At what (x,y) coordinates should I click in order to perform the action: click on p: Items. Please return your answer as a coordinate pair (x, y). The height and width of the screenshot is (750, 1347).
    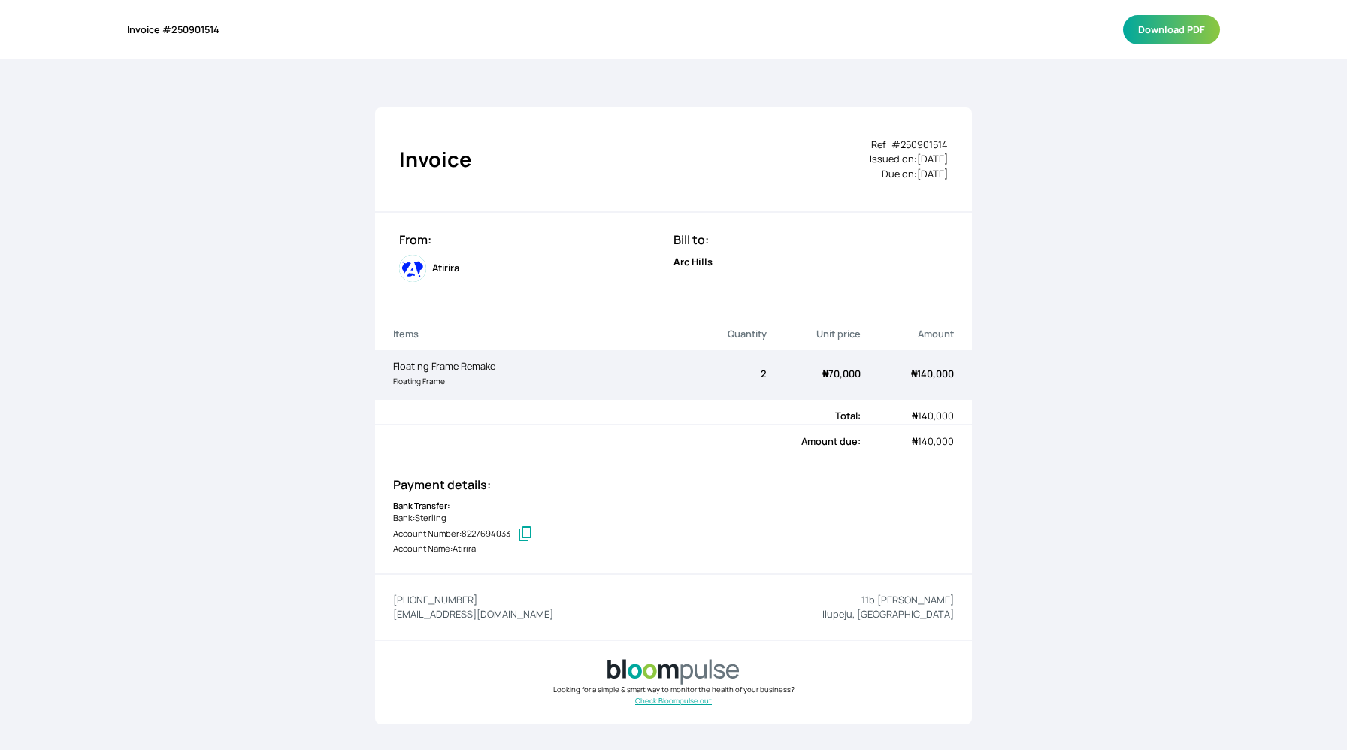
    Looking at the image, I should click on (533, 334).